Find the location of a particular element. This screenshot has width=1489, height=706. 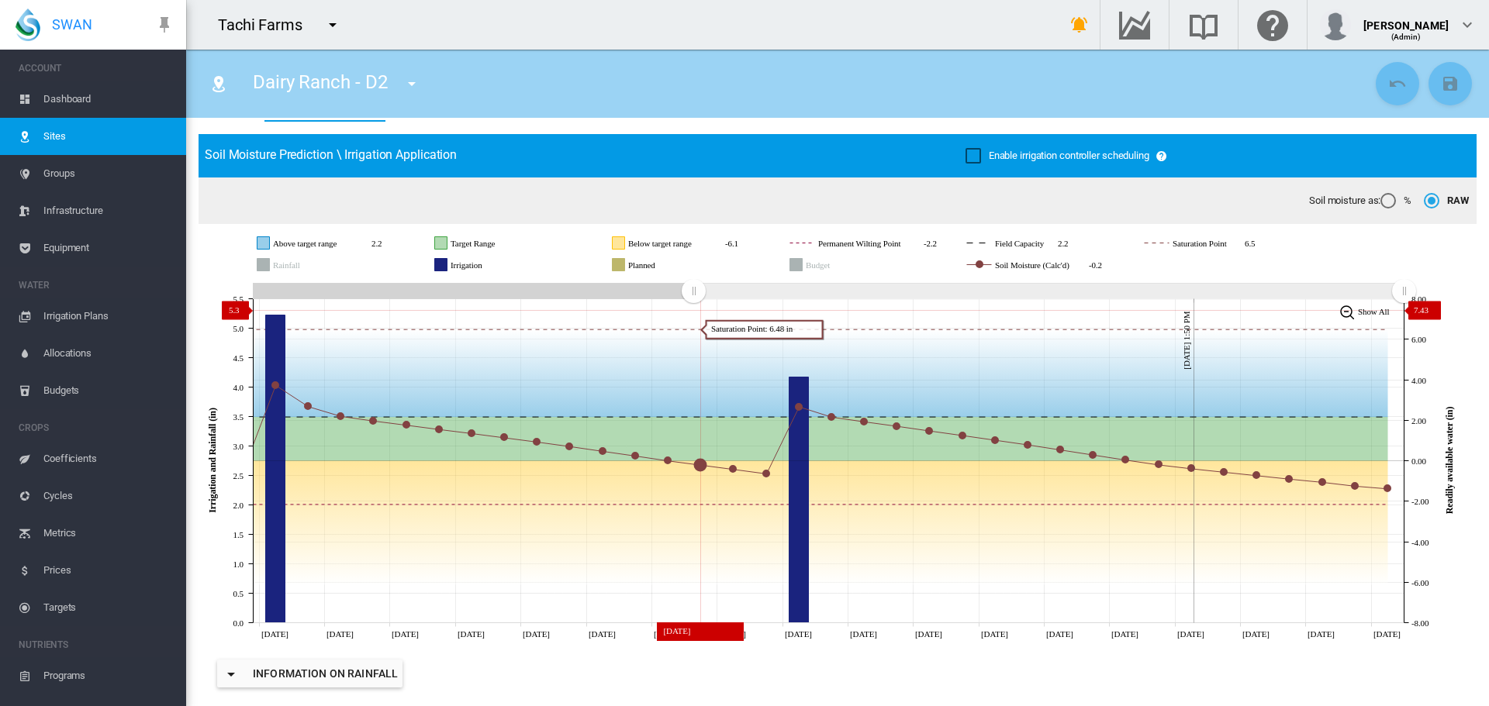

div: Tachi Farms is located at coordinates (267, 25).